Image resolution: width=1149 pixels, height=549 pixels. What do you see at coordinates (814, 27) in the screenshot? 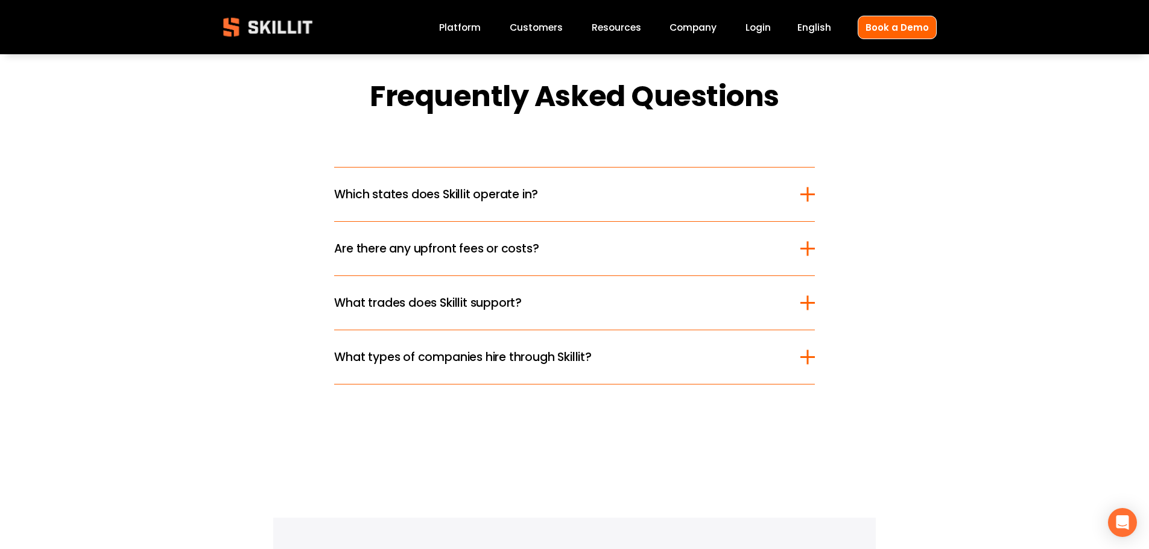
I see `div: language picker` at bounding box center [814, 27].